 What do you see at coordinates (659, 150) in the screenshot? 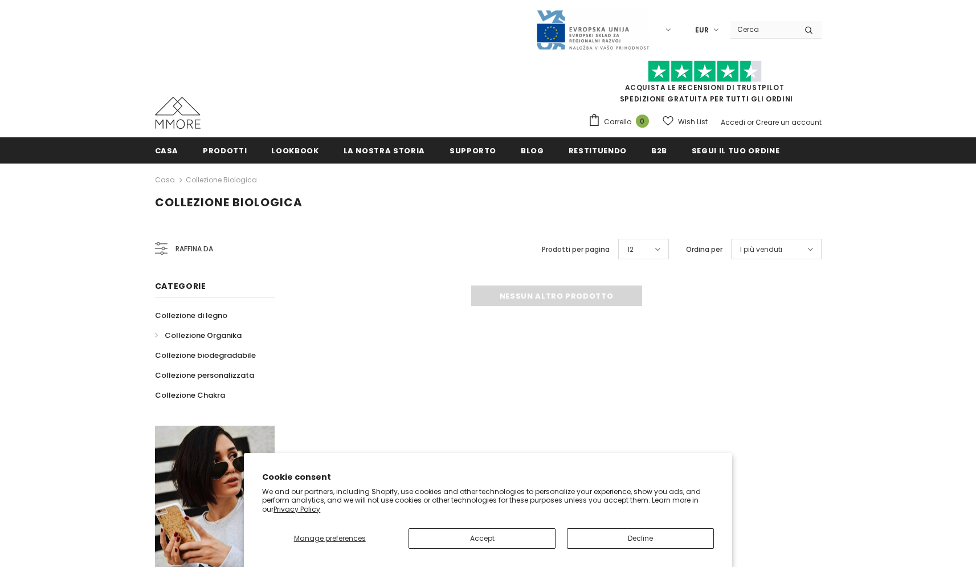
I see `span: B2B` at bounding box center [659, 150].